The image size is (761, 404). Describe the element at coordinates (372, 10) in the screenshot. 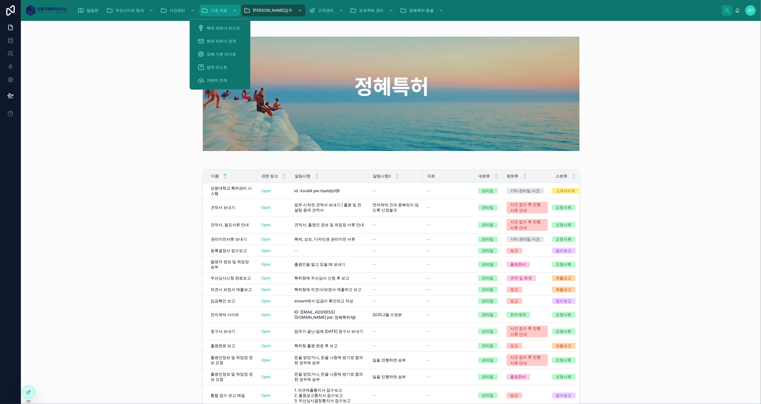

I see `a: 프로젝트 관리` at that location.